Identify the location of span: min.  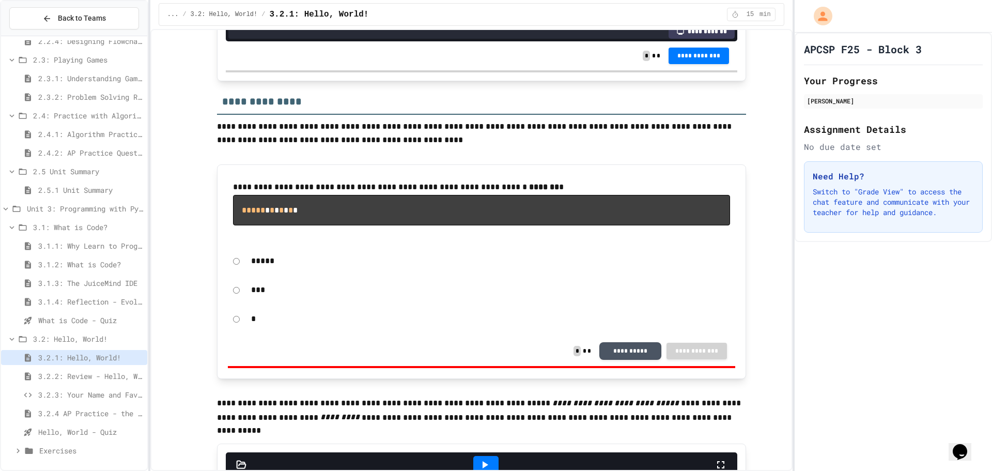
(765, 14).